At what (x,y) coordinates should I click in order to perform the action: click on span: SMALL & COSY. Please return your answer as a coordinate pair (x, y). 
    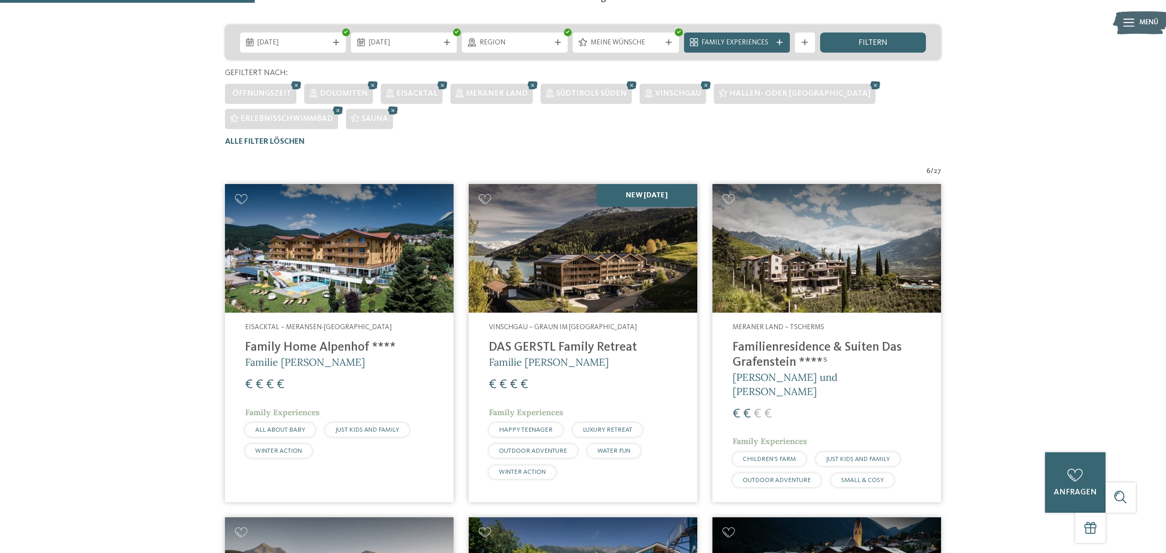
    Looking at the image, I should click on (862, 481).